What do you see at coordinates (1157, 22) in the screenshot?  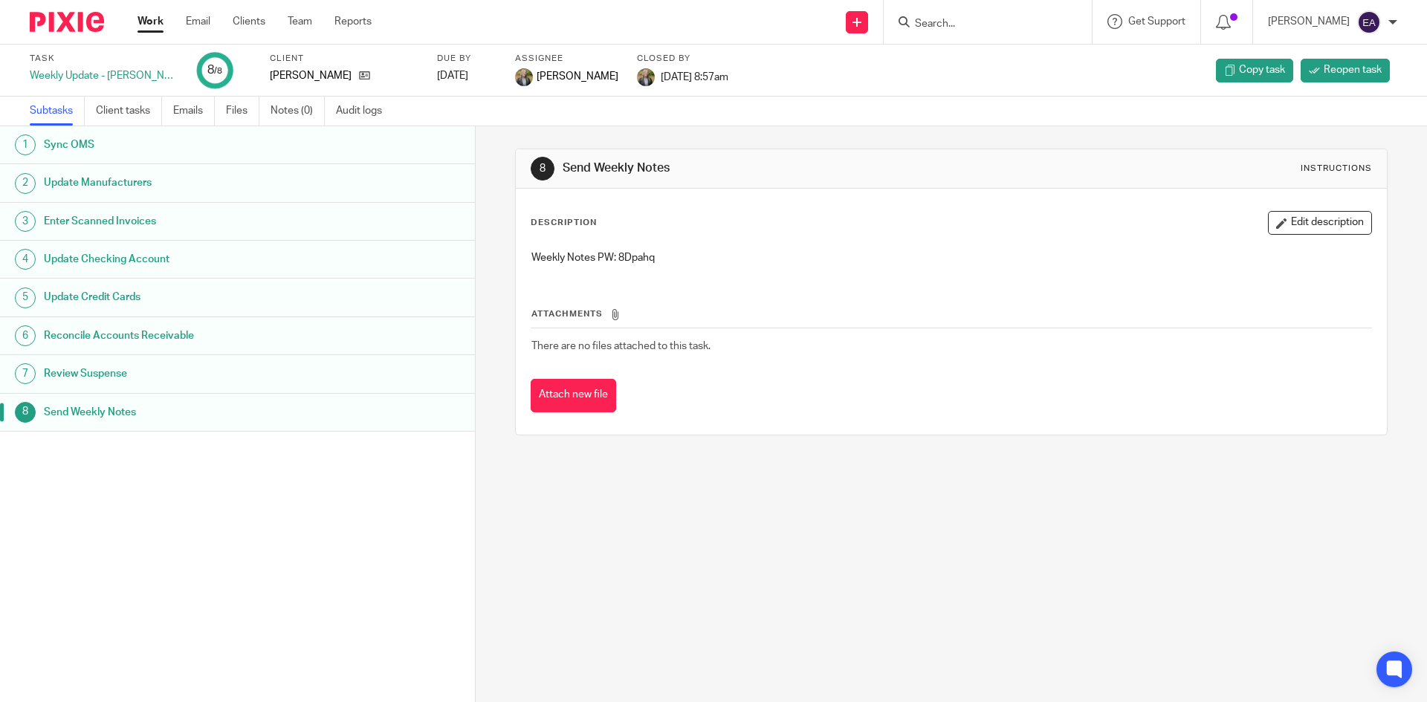 I see `span: Get Support` at bounding box center [1157, 22].